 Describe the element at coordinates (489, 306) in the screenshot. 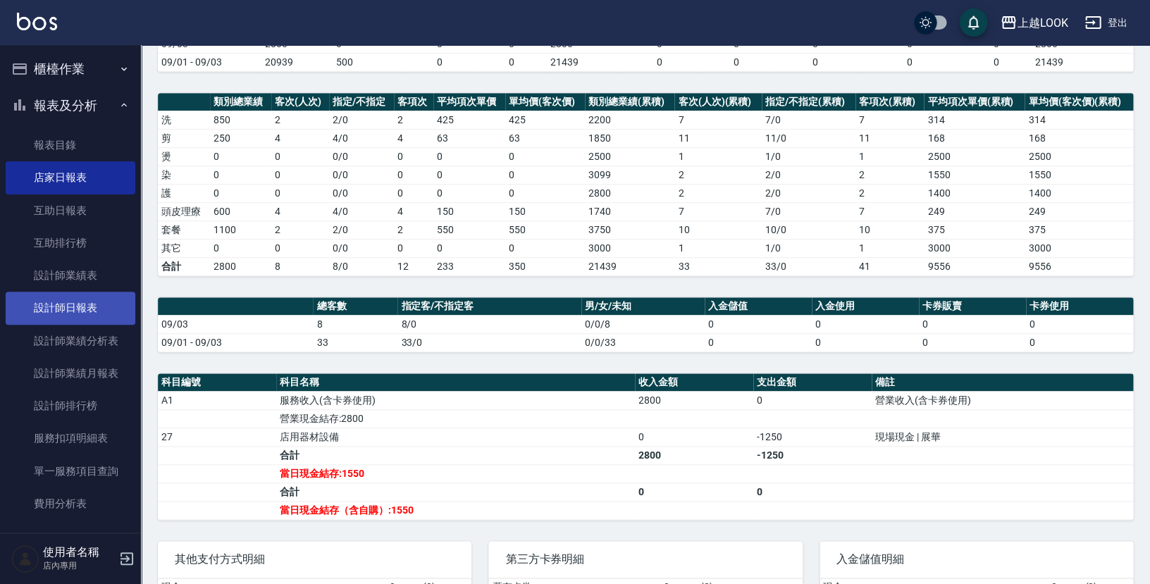

I see `th: 指定客/不指定客` at that location.